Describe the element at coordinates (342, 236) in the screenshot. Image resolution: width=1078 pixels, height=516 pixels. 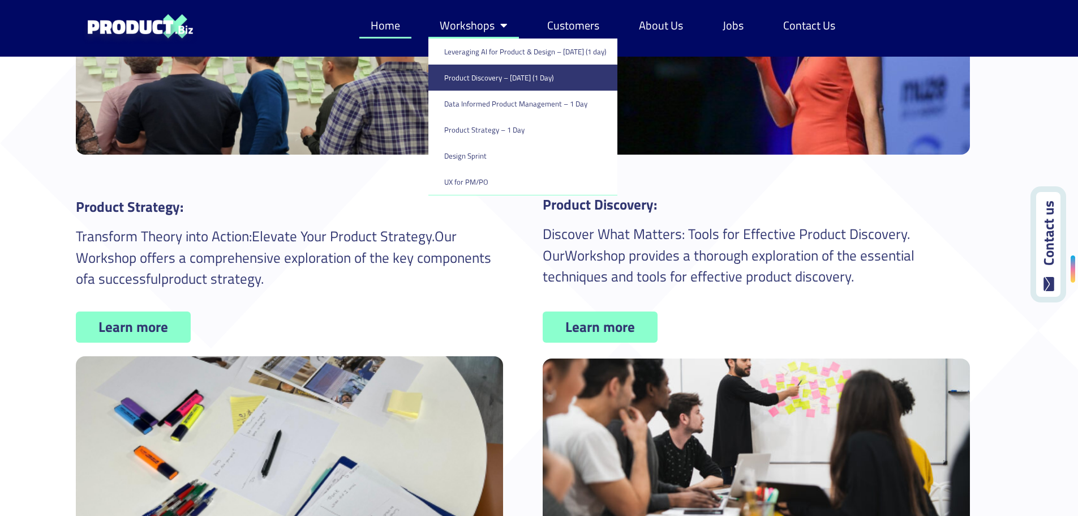
I see `span: Elevate Your Product Strategy` at that location.